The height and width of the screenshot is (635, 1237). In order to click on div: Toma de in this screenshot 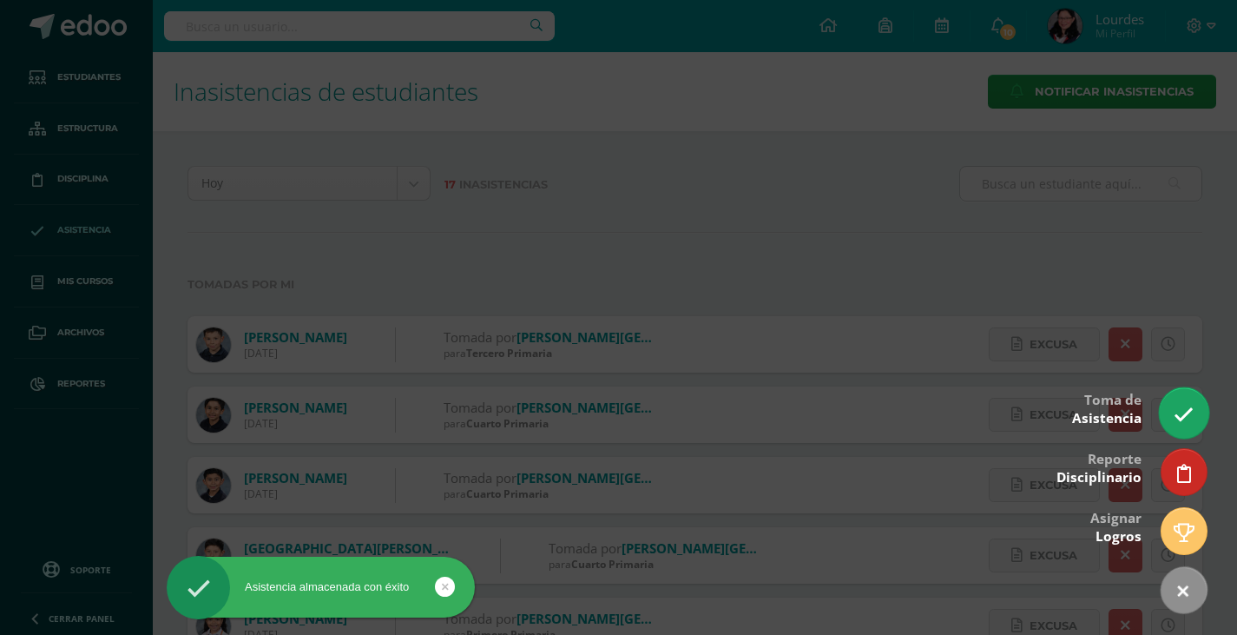, I will do `click(1107, 407)`.